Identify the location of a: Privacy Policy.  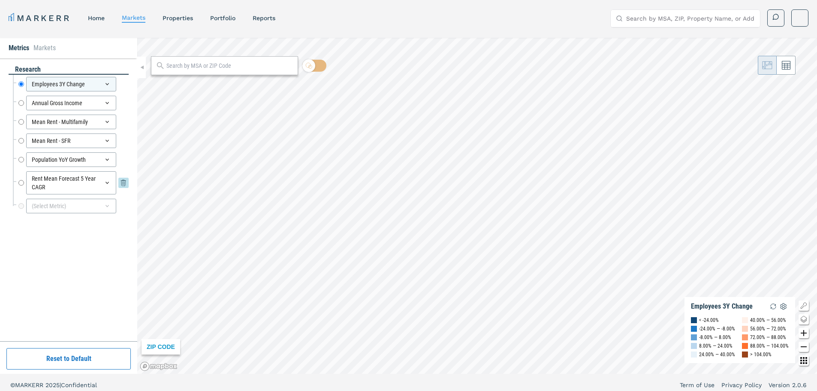
(741, 385).